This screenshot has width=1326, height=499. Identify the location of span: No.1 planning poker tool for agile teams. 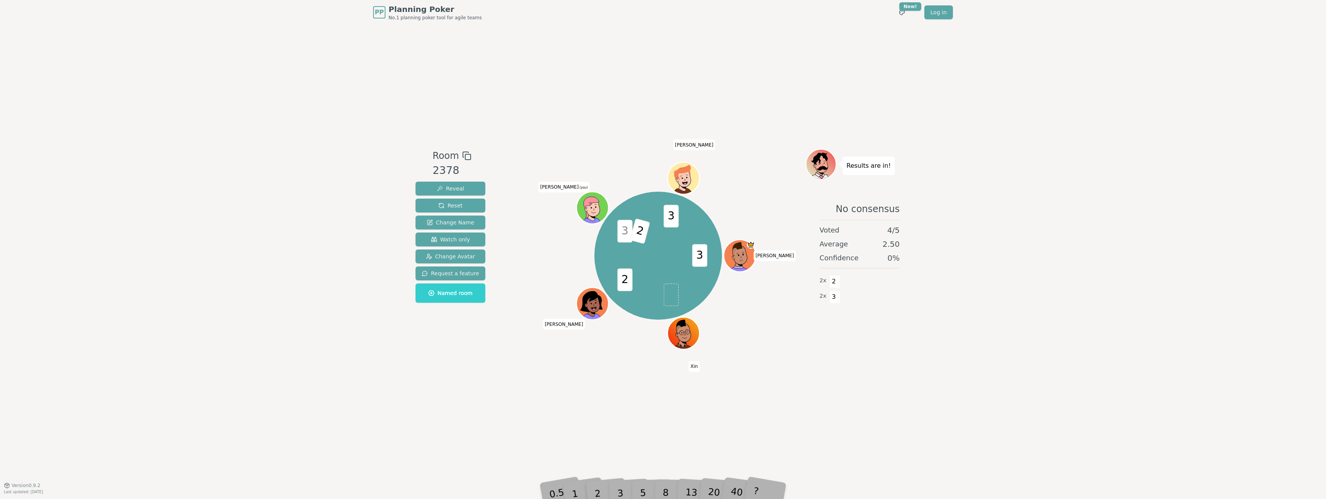
(435, 18).